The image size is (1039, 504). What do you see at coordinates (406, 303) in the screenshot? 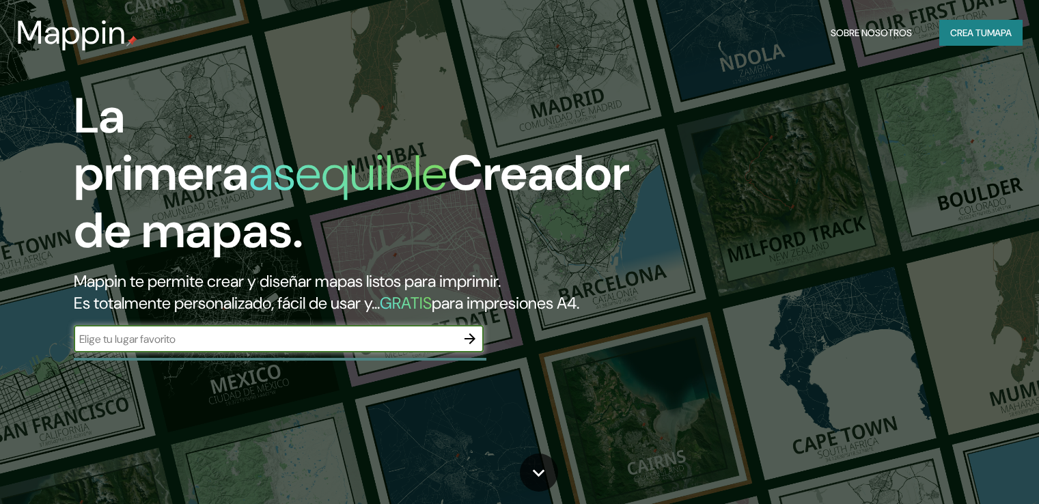
I see `font: GRATIS` at bounding box center [406, 303].